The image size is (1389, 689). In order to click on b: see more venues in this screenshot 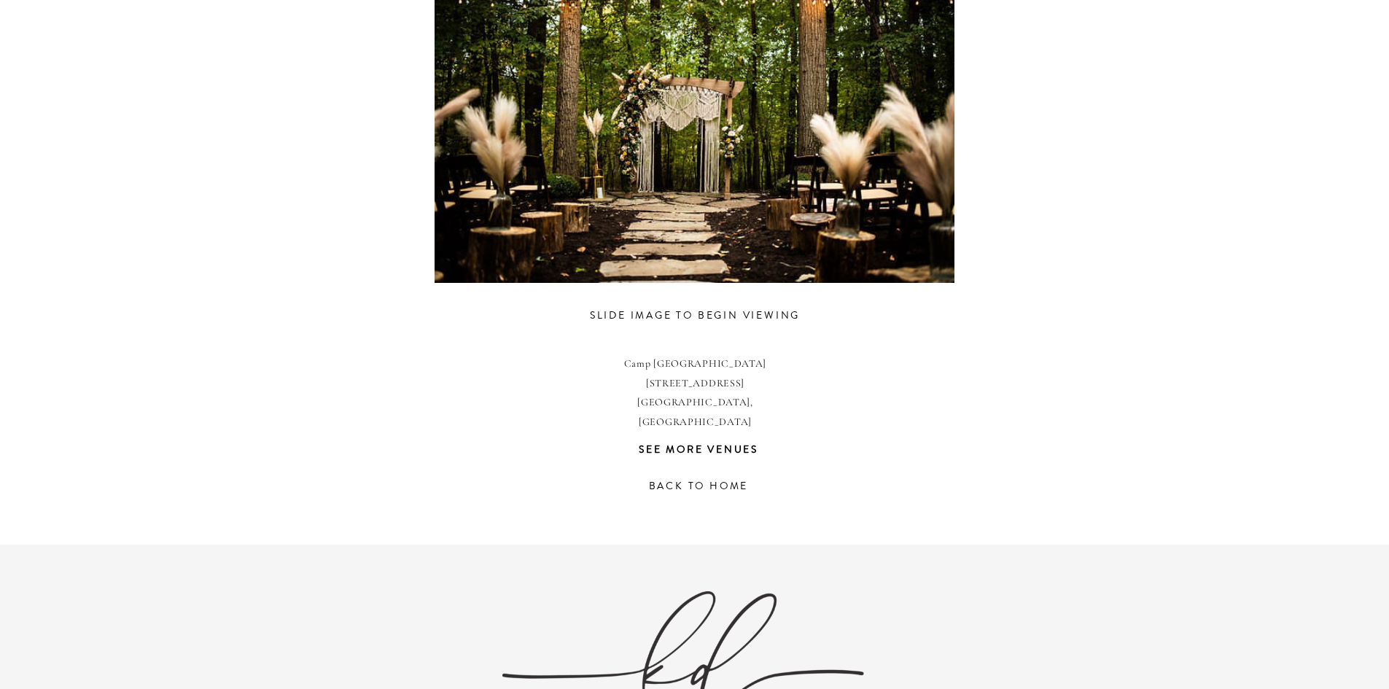, I will do `click(699, 450)`.